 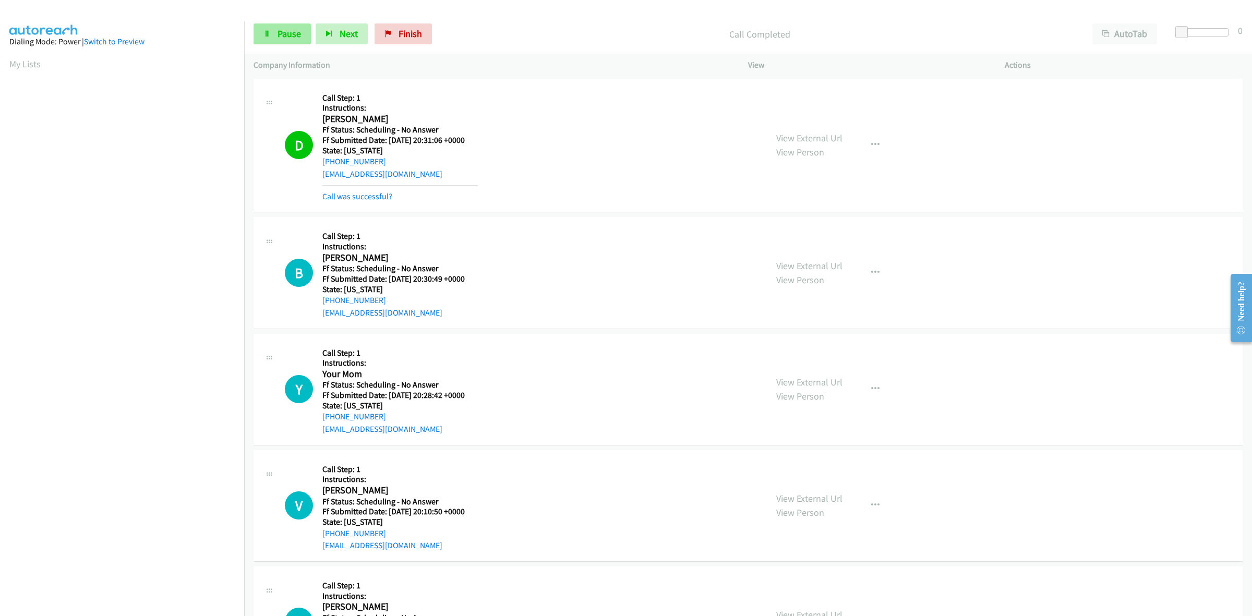 What do you see at coordinates (25, 64) in the screenshot?
I see `a: My Lists` at bounding box center [25, 64].